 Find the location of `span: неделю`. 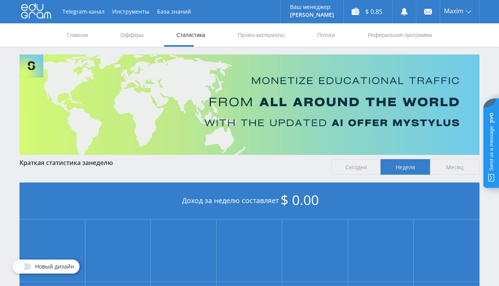

span: неделю is located at coordinates (101, 163).